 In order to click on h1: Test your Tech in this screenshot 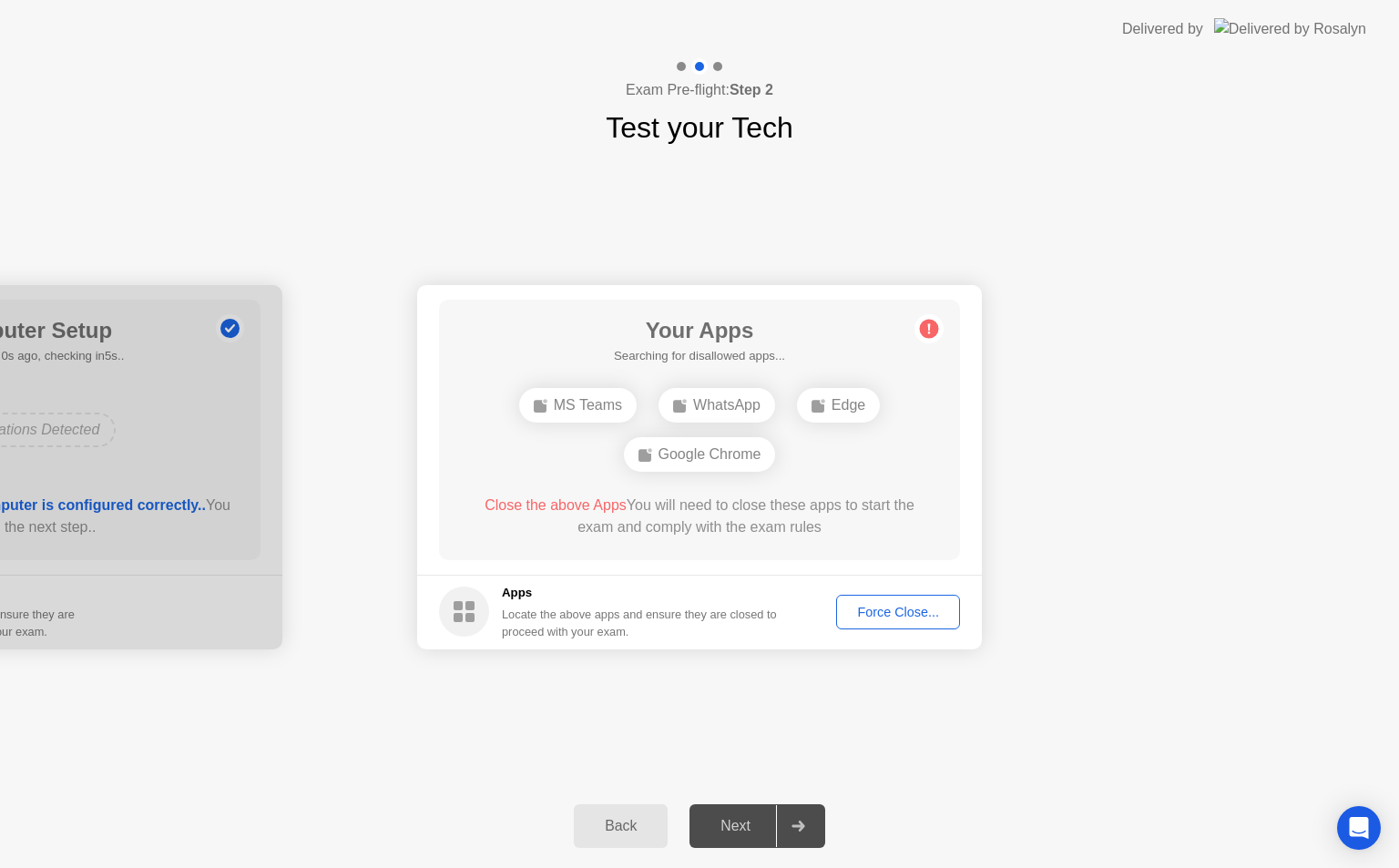, I will do `click(700, 128)`.